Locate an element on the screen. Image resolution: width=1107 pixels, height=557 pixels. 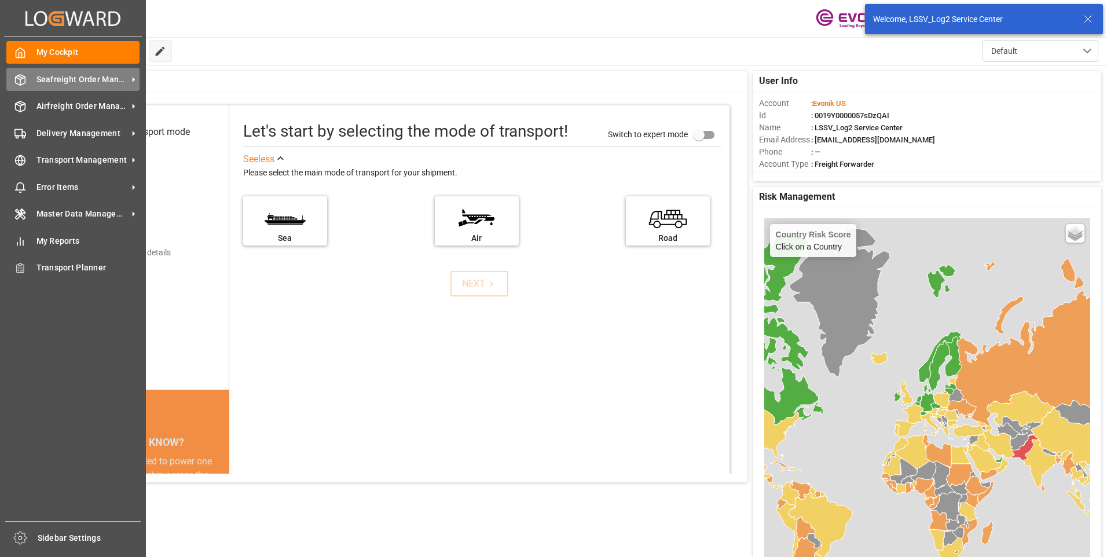
span: Airfreight Order Management is located at coordinates (82, 106).